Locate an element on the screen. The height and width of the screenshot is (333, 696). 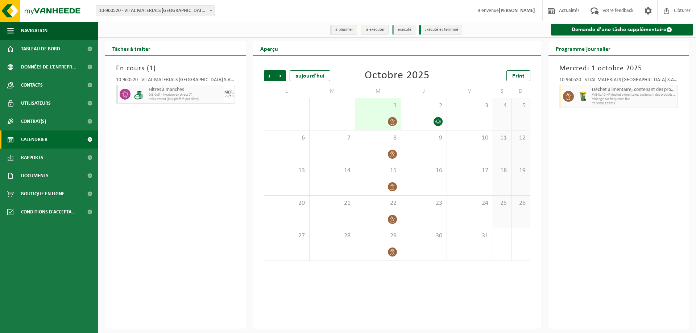
span: Print is located at coordinates (519, 76).